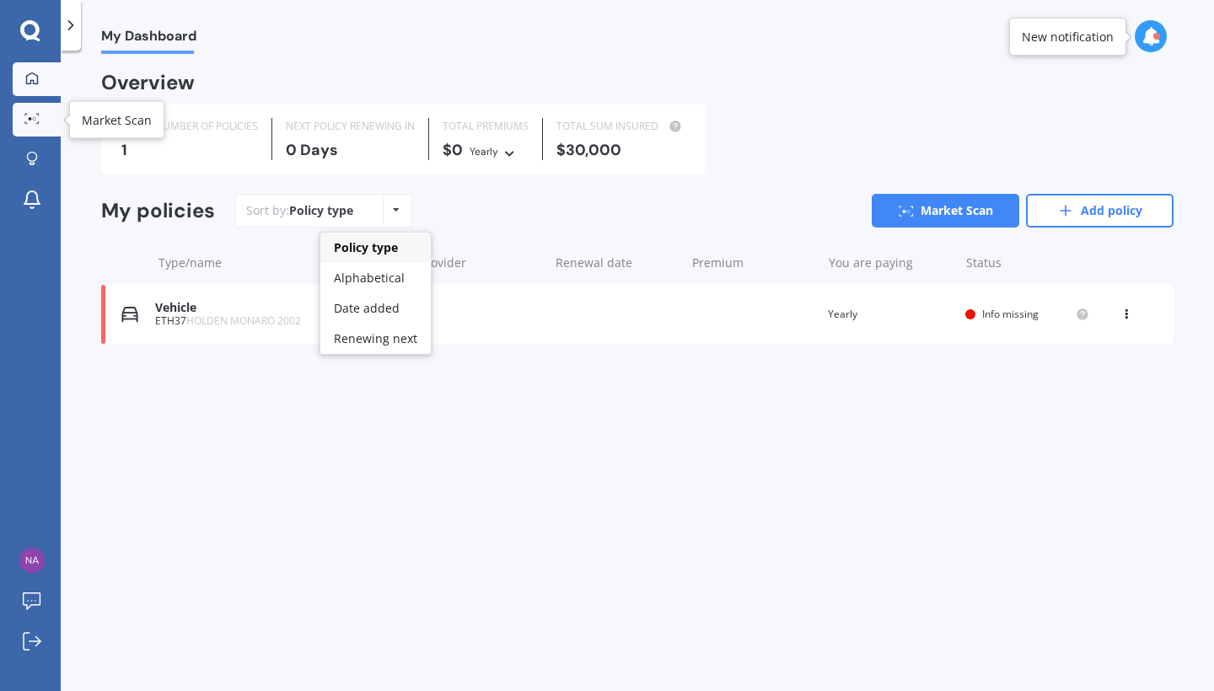 The height and width of the screenshot is (691, 1214). I want to click on a: Add policy, so click(1099, 211).